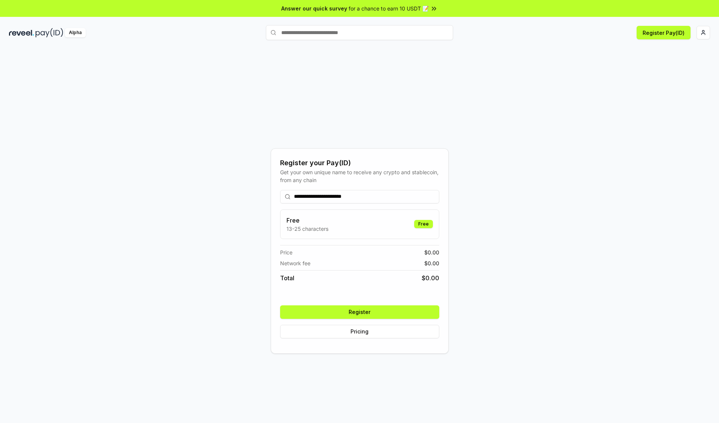 This screenshot has width=719, height=423. Describe the element at coordinates (359, 312) in the screenshot. I see `button: Register` at that location.